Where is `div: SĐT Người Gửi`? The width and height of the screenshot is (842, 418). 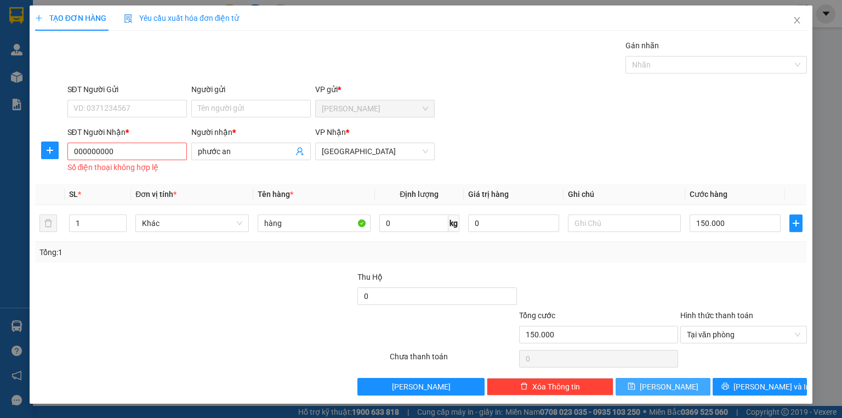 div: SĐT Người Gửi is located at coordinates (127, 89).